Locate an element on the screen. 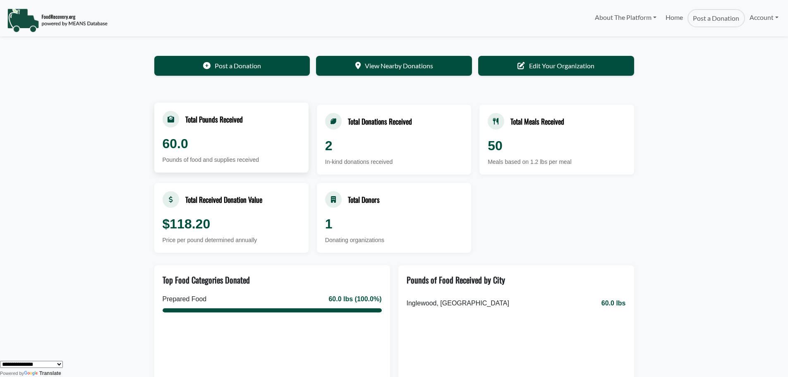 The image size is (788, 377). span: 60.0 lbs is located at coordinates (614, 303).